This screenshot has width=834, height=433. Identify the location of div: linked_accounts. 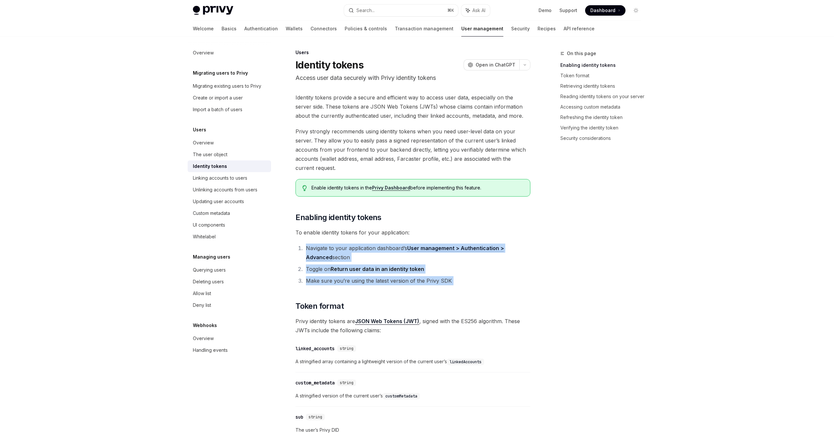
(315, 348).